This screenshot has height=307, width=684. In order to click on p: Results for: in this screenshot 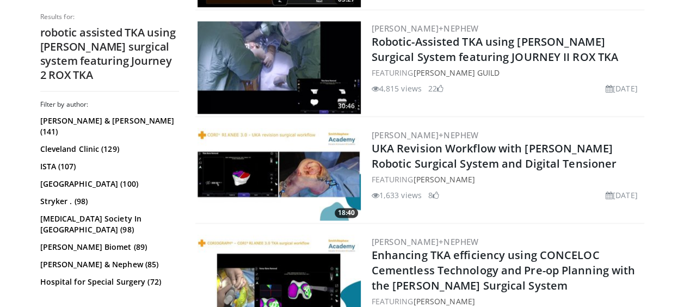, I will do `click(109, 17)`.